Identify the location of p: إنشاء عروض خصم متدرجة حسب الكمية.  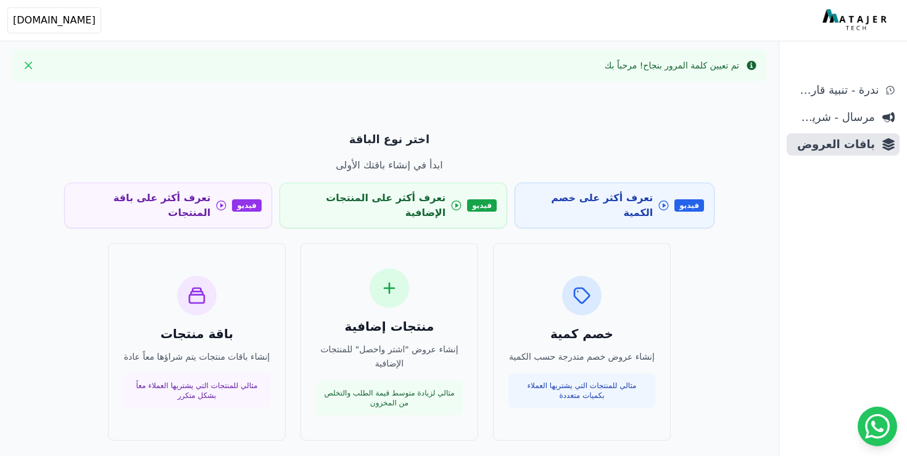
(582, 357).